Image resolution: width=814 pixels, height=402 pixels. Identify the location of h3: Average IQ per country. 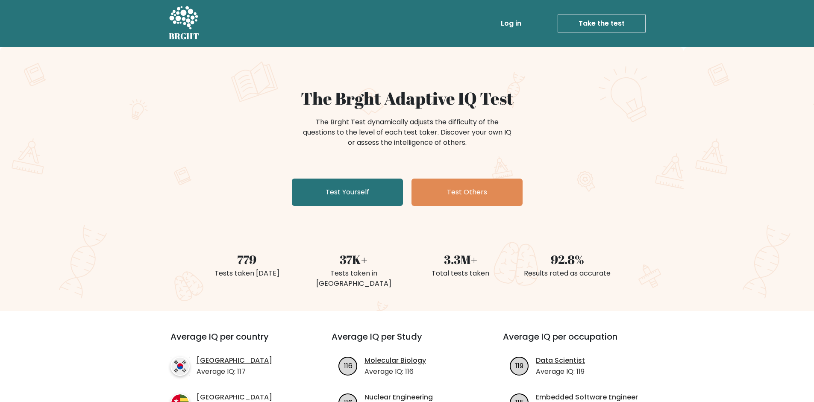
(235, 342).